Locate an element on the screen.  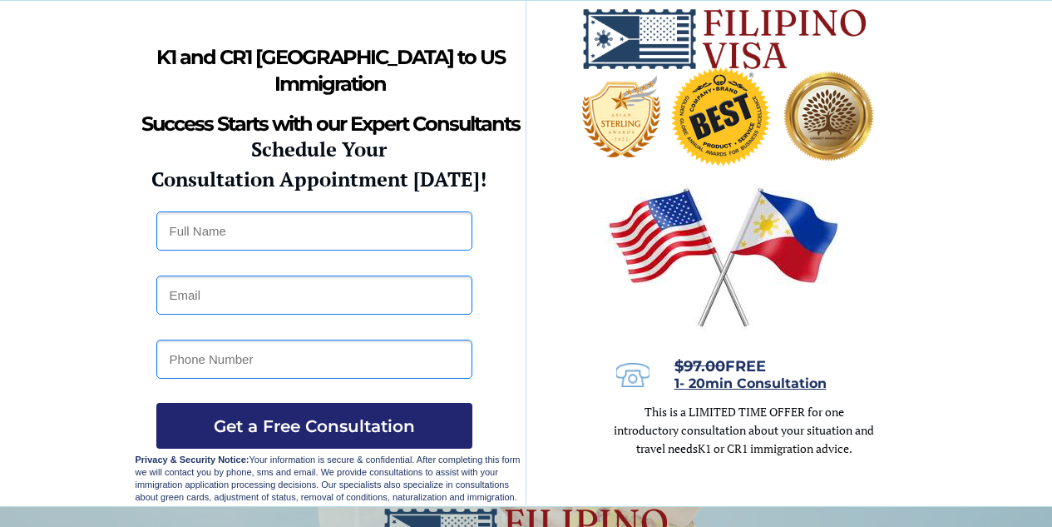
span: FREE is located at coordinates (720, 366).